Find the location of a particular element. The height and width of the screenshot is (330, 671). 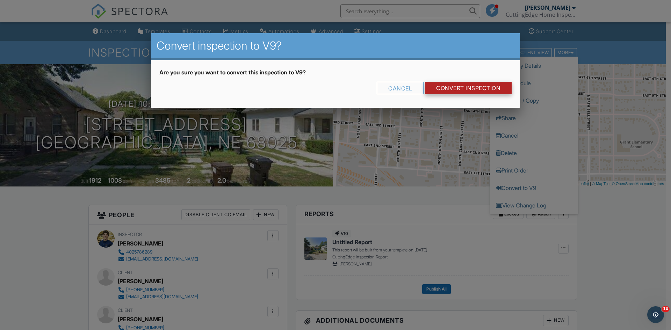

h2: Convert inspection to V9? is located at coordinates (336, 46).